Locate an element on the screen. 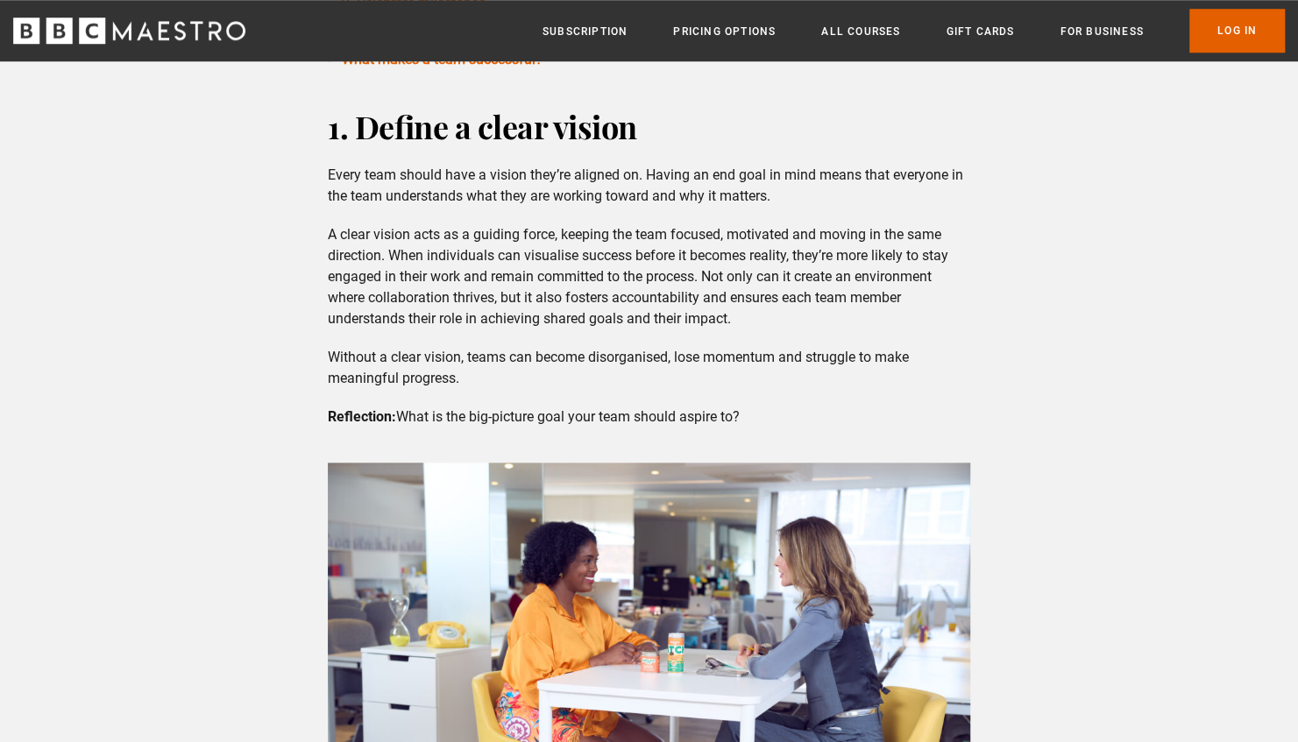  a: BBC Maestro is located at coordinates (129, 31).